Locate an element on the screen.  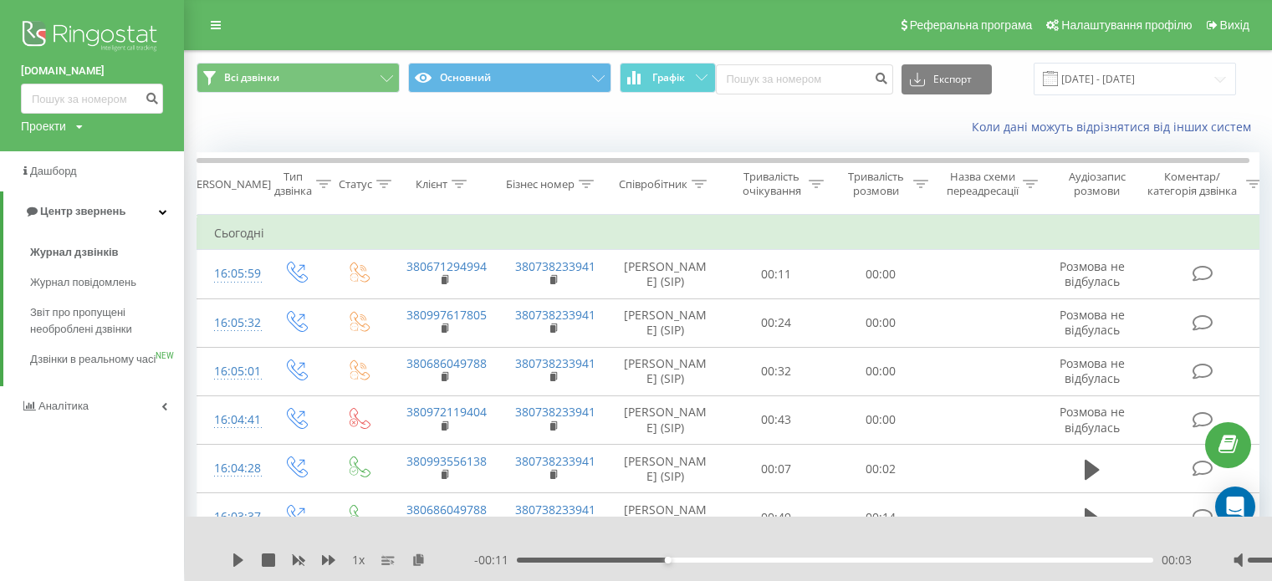
a: Звіт про пропущені необроблені дзвінки is located at coordinates (107, 321).